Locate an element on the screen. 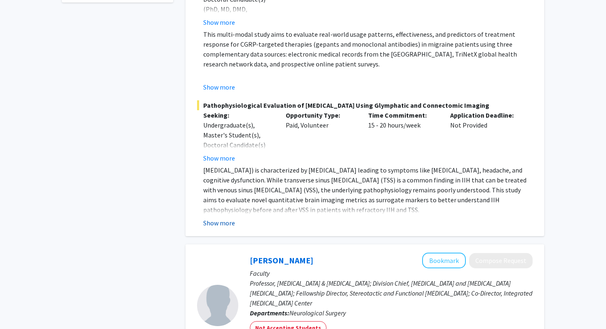 The image size is (606, 329). div: Not Provided is located at coordinates (485, 137).